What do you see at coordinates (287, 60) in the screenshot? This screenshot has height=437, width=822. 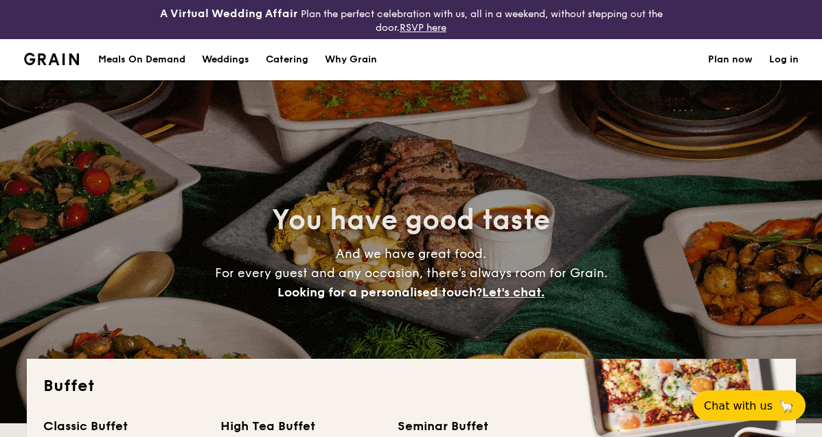 I see `h1: Catering` at bounding box center [287, 60].